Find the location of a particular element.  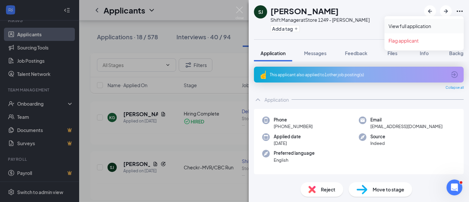

svg: ArrowCircle is located at coordinates (455, 75).